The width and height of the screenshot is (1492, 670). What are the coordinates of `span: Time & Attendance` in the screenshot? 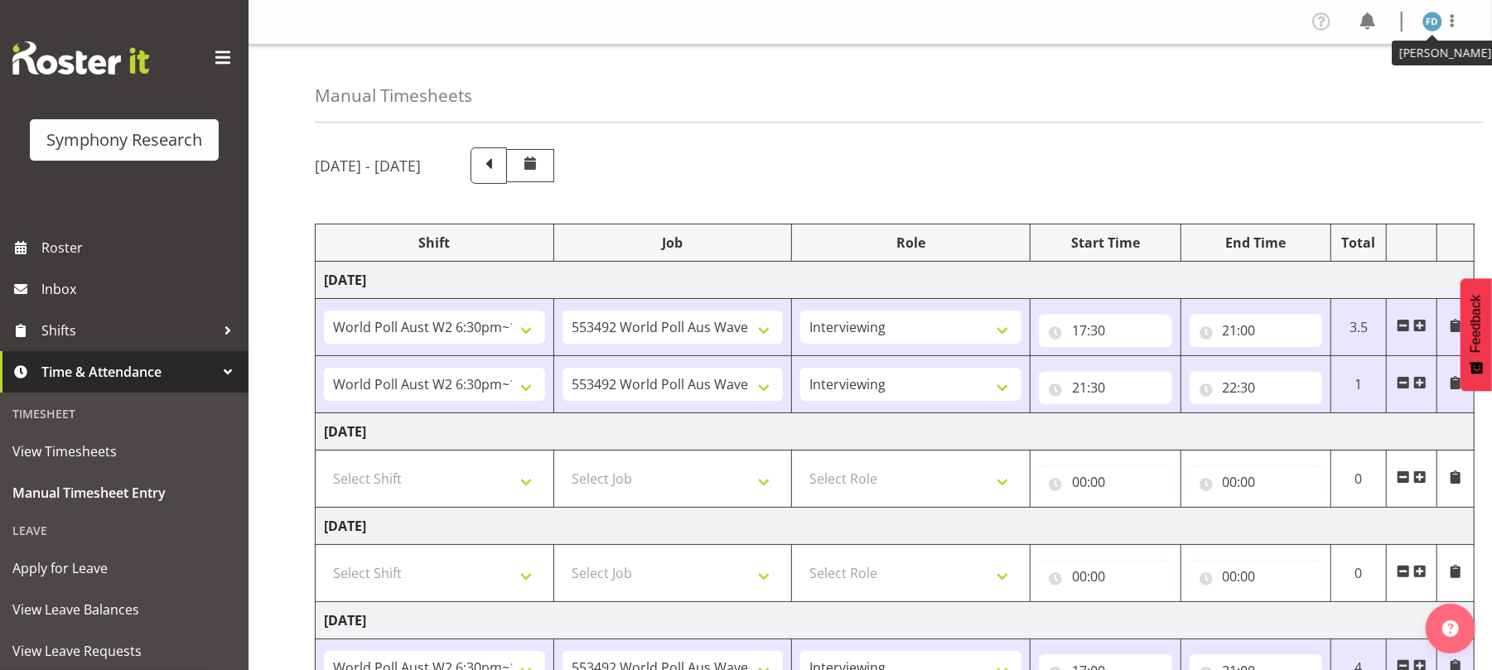 It's located at (128, 372).